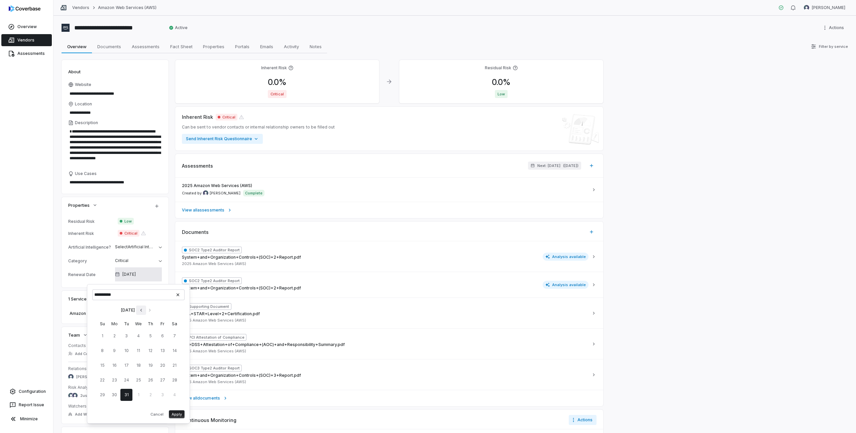 The height and width of the screenshot is (433, 856). What do you see at coordinates (163, 365) in the screenshot?
I see `button: 20` at bounding box center [163, 365].